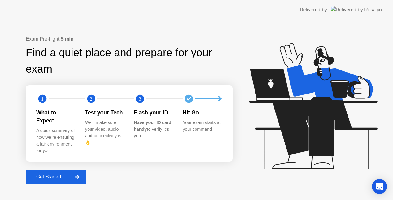 The height and width of the screenshot is (200, 393). I want to click on div: Test your Tech, so click(104, 112).